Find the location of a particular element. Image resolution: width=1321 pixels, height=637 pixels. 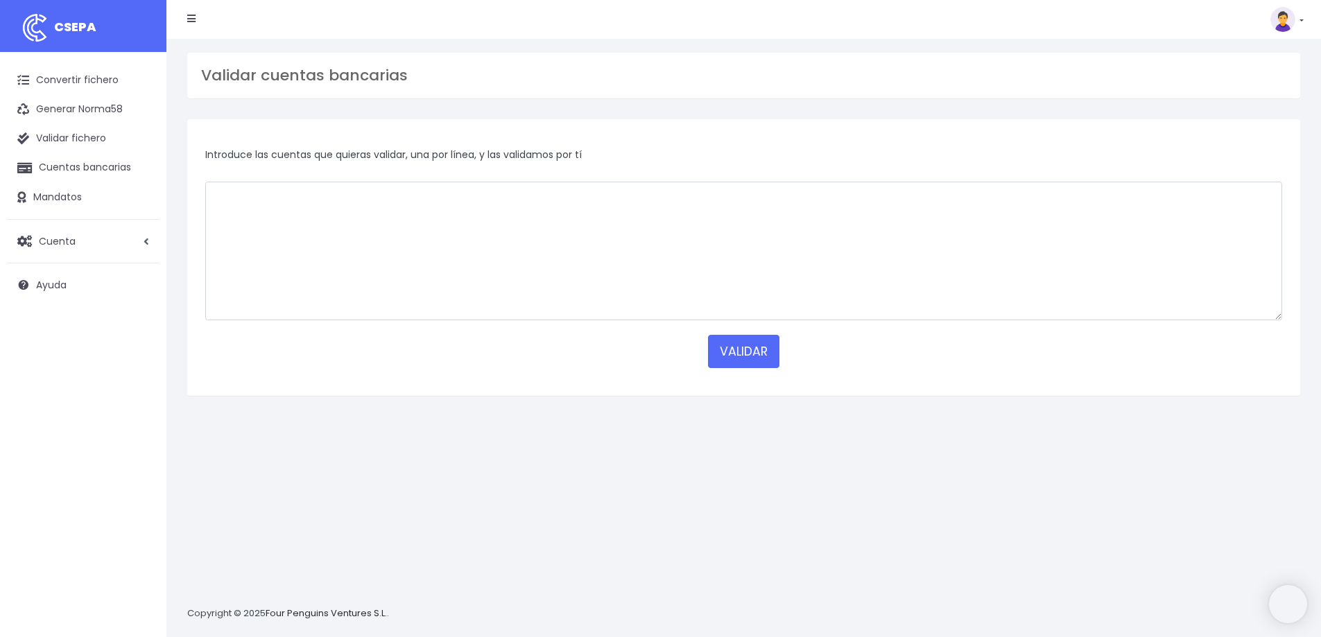

img: logo is located at coordinates (35, 28).